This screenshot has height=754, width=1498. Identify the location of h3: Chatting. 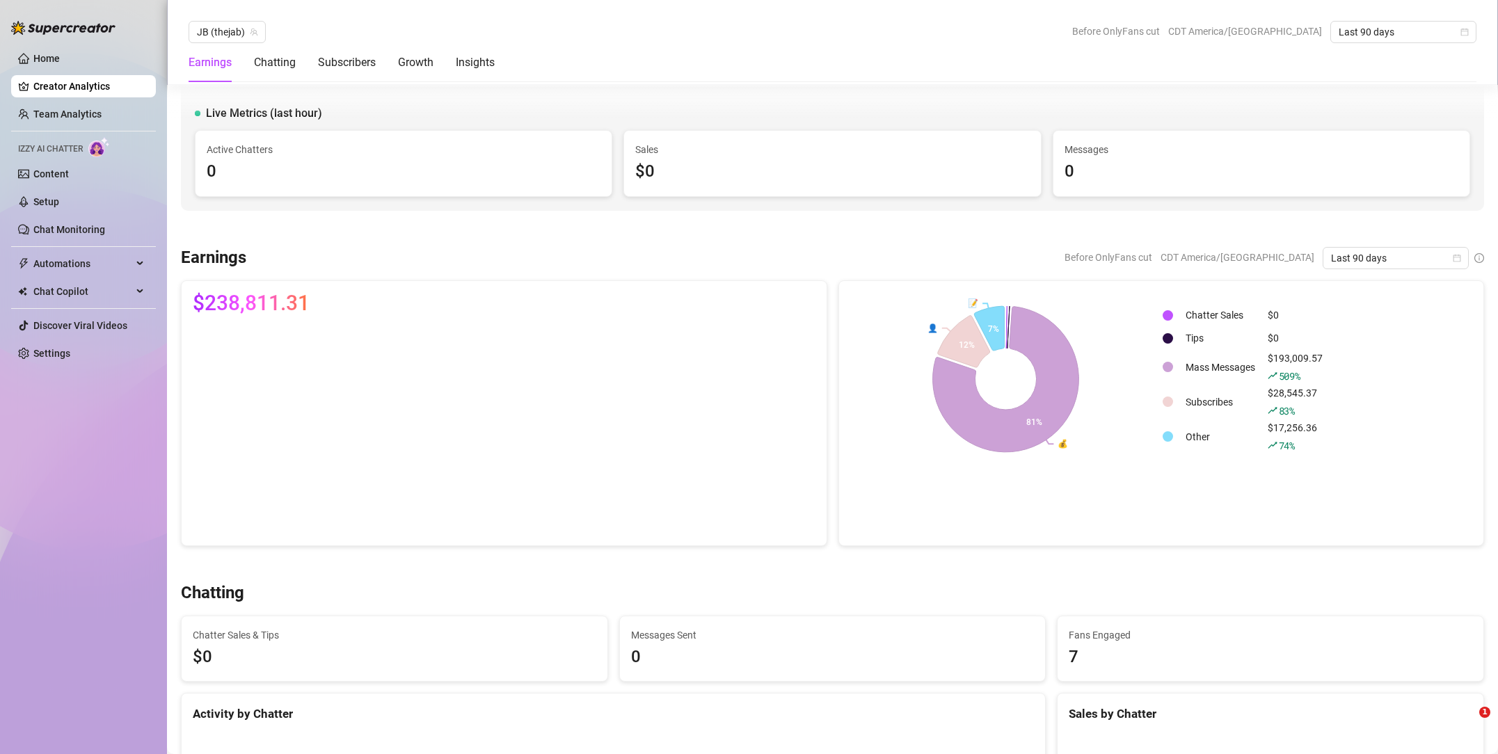
(212, 593).